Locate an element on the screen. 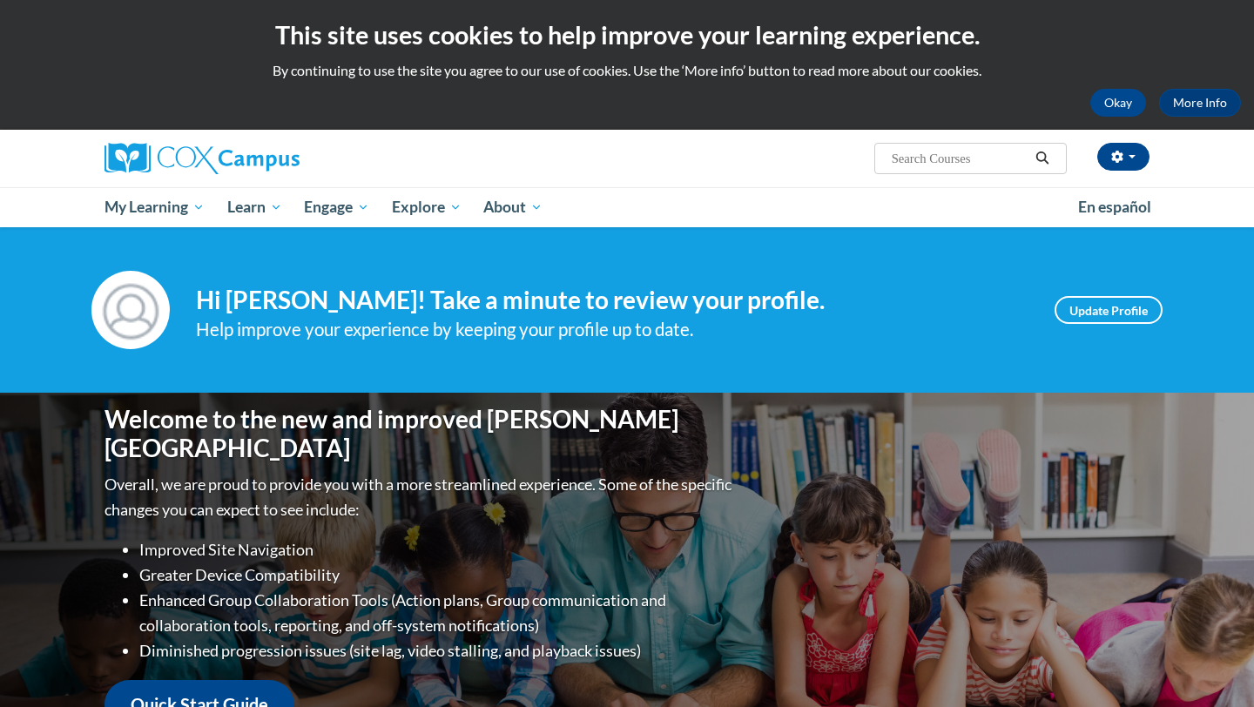 Image resolution: width=1254 pixels, height=707 pixels. button: Search is located at coordinates (1042, 158).